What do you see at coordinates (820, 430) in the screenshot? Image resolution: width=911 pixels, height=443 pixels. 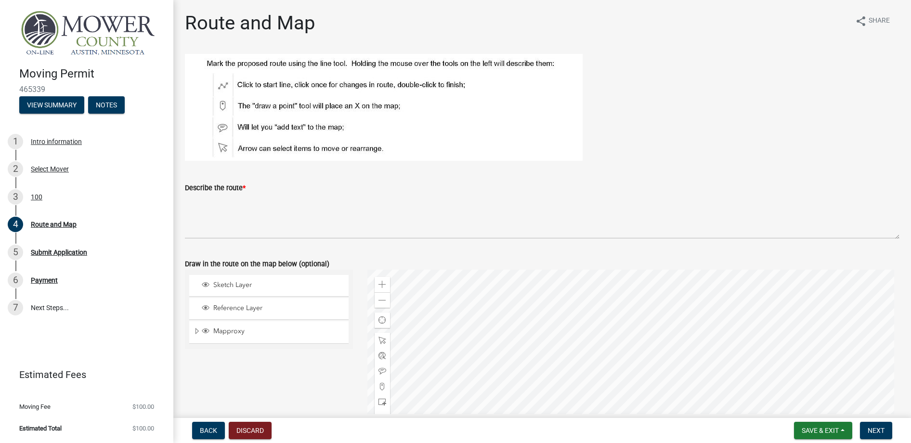 I see `span: Save & Exit` at bounding box center [820, 430].